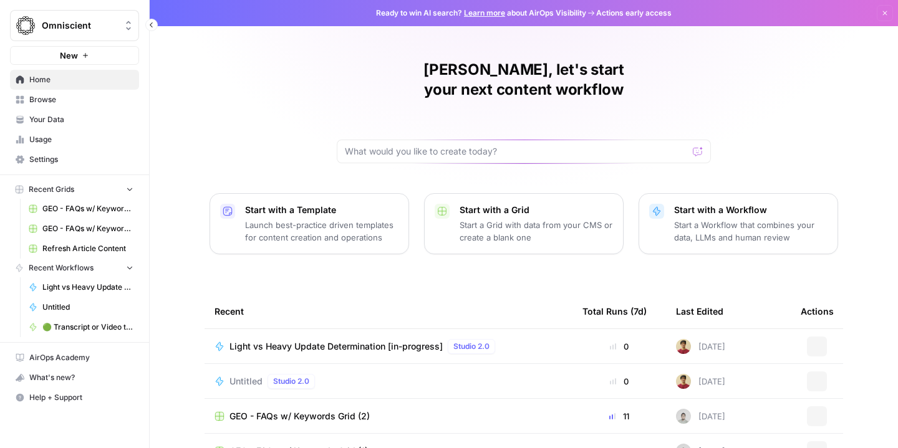 The width and height of the screenshot is (898, 448). I want to click on img: Omniscient Logo, so click(26, 26).